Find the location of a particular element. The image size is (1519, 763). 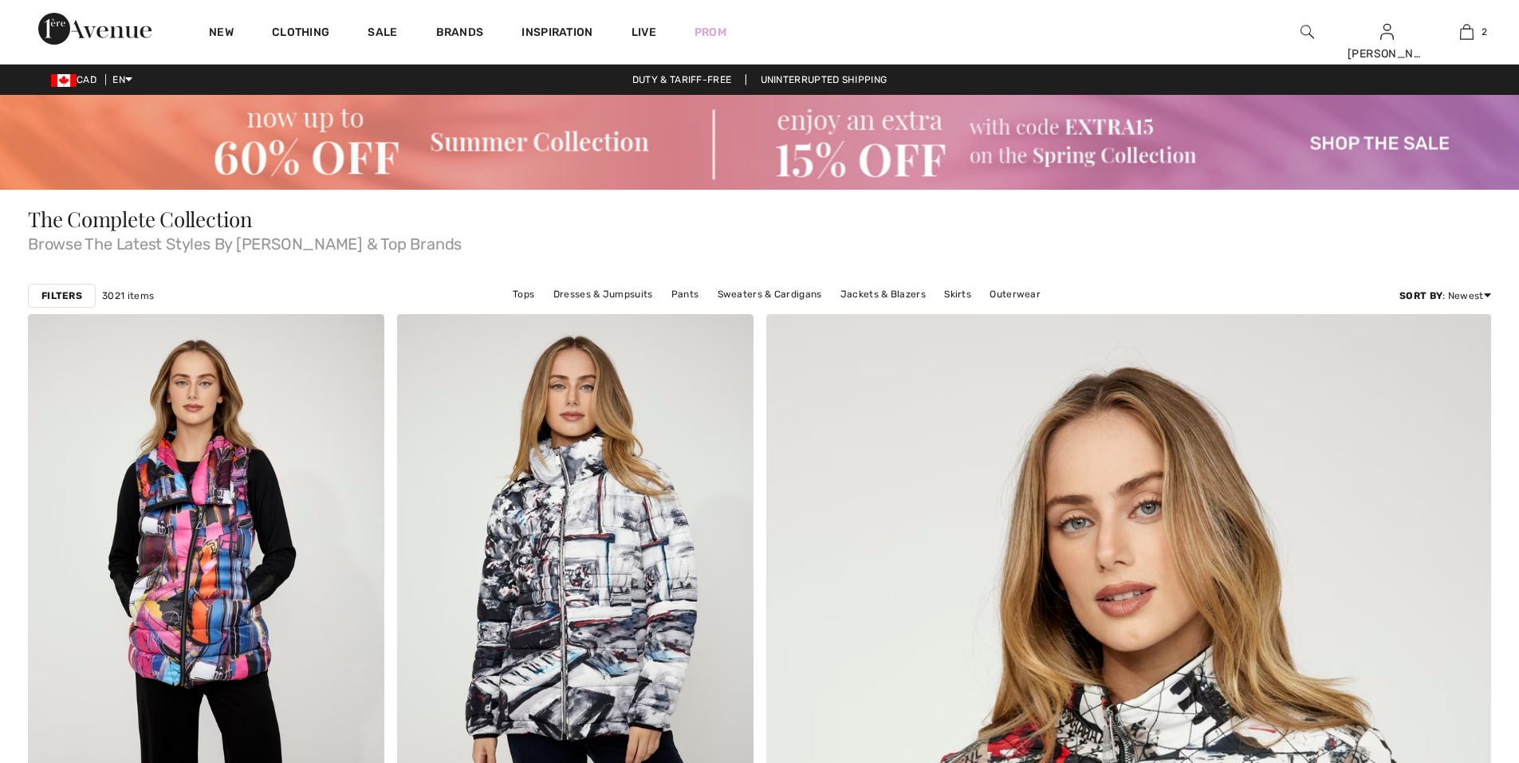

a: Clothing is located at coordinates (301, 33).